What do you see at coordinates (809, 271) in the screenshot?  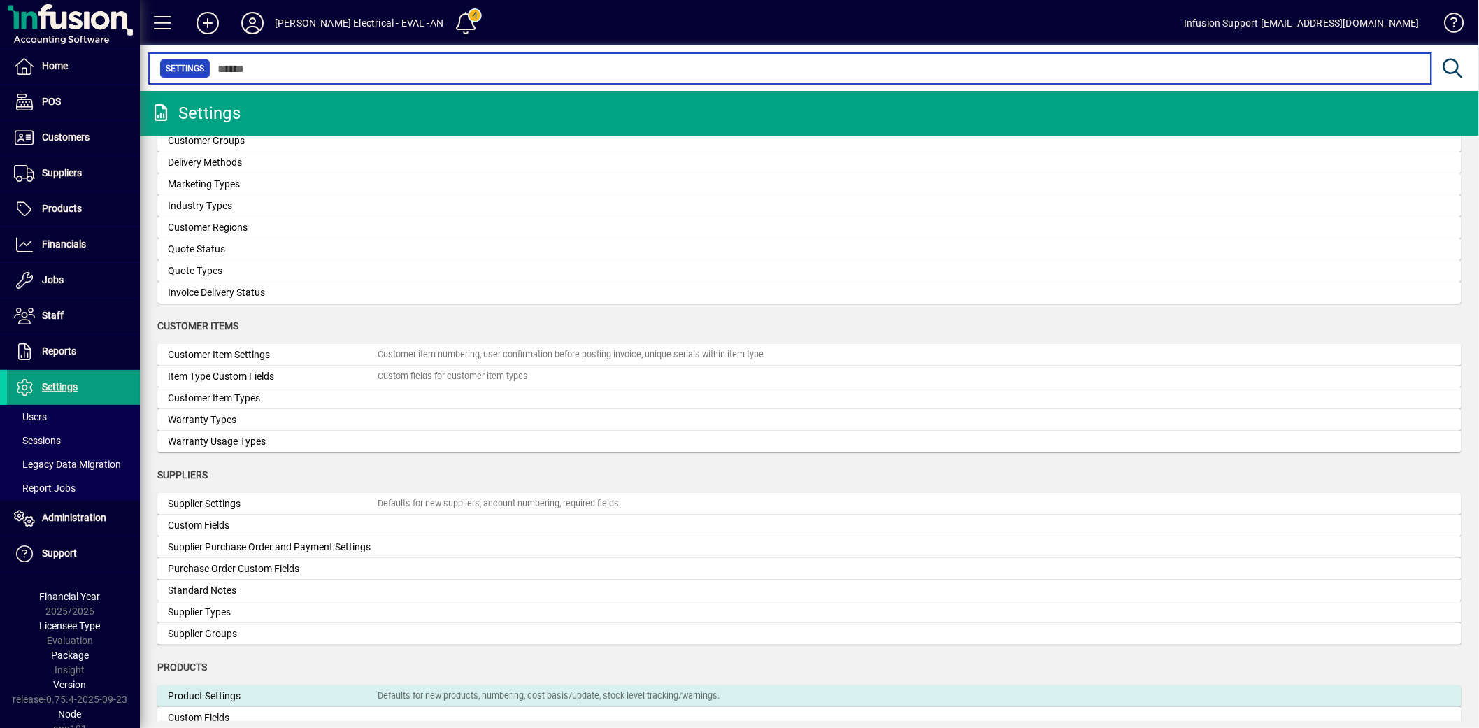 I see `a: Quote Types` at bounding box center [809, 271].